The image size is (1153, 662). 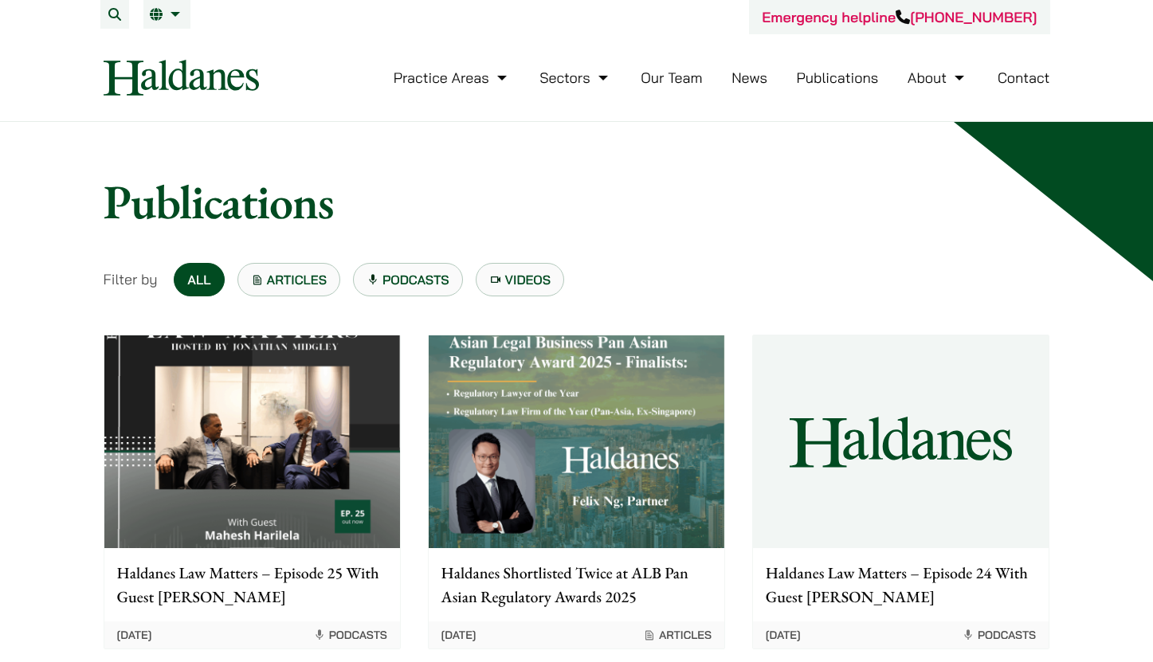 What do you see at coordinates (520, 280) in the screenshot?
I see `a: Videos` at bounding box center [520, 280].